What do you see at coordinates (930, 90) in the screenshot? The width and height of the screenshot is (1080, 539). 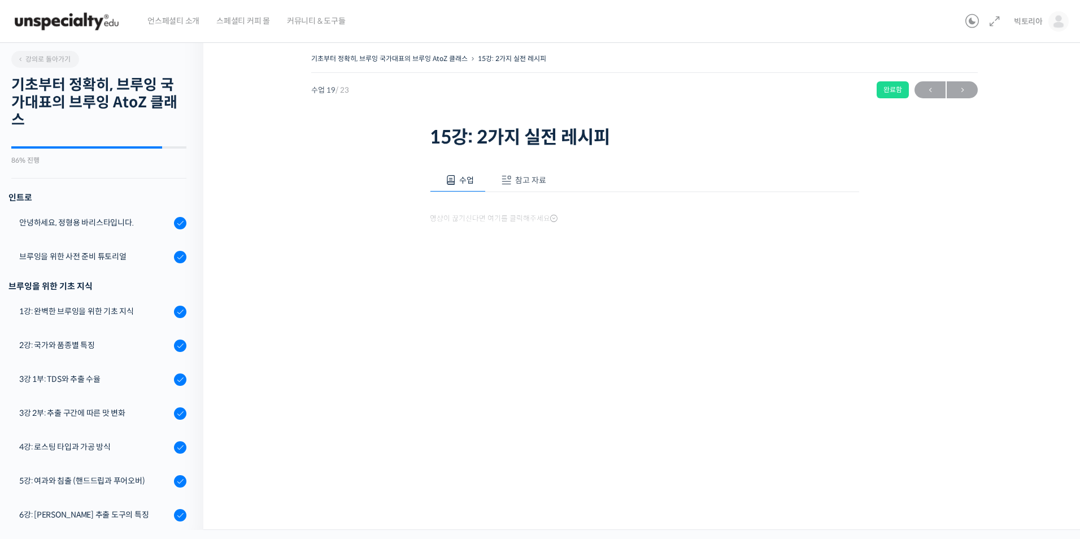 I see `a: ←이전` at bounding box center [930, 90].